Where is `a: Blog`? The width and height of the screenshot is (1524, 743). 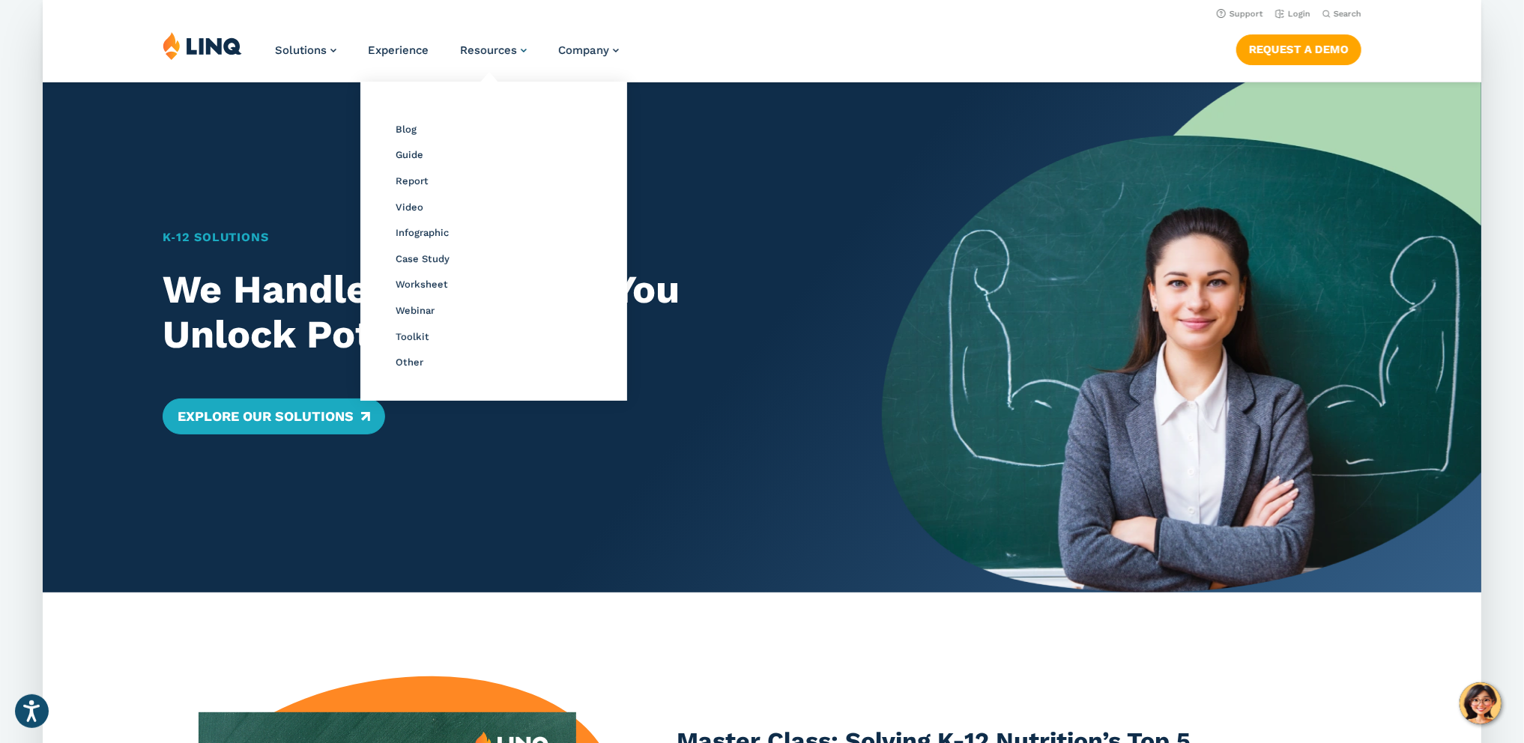 a: Blog is located at coordinates (406, 129).